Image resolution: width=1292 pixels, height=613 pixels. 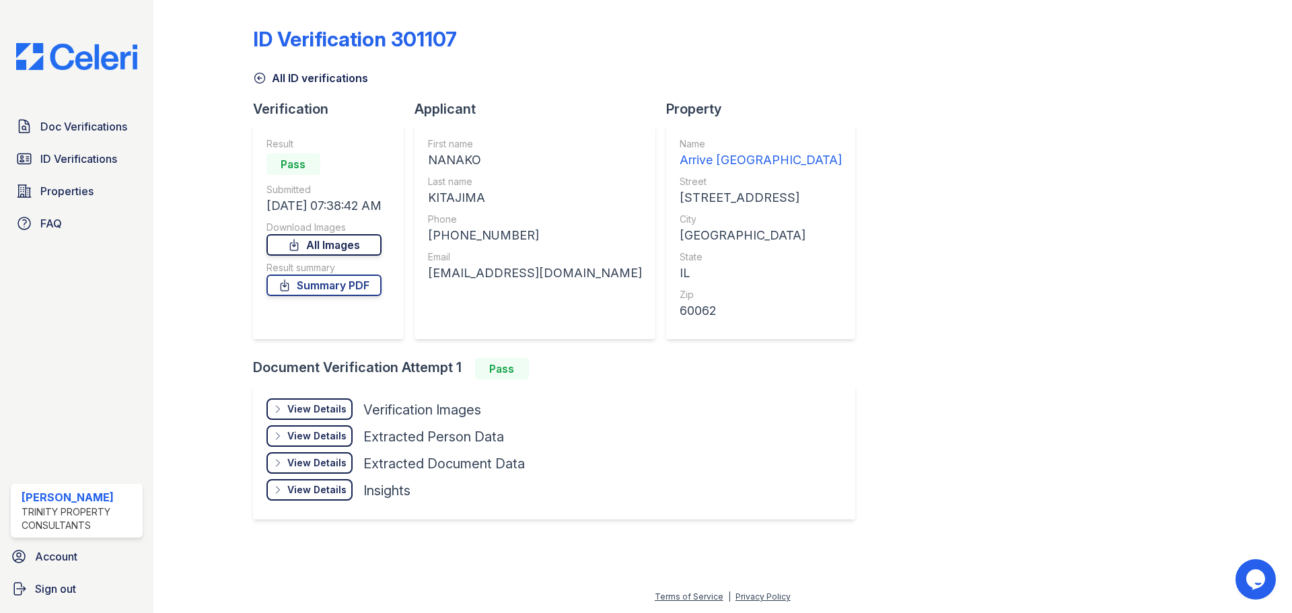 I want to click on a: Account, so click(x=77, y=556).